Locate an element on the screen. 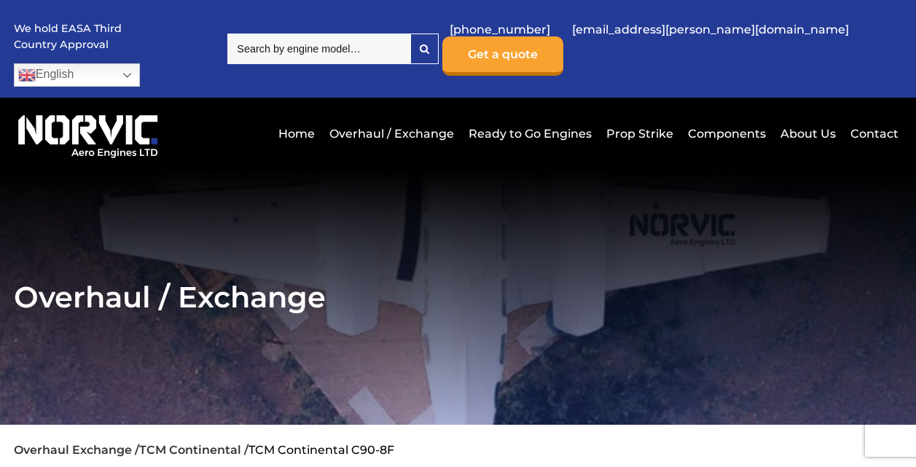  a: Overhaul Exchange / is located at coordinates (76, 449).